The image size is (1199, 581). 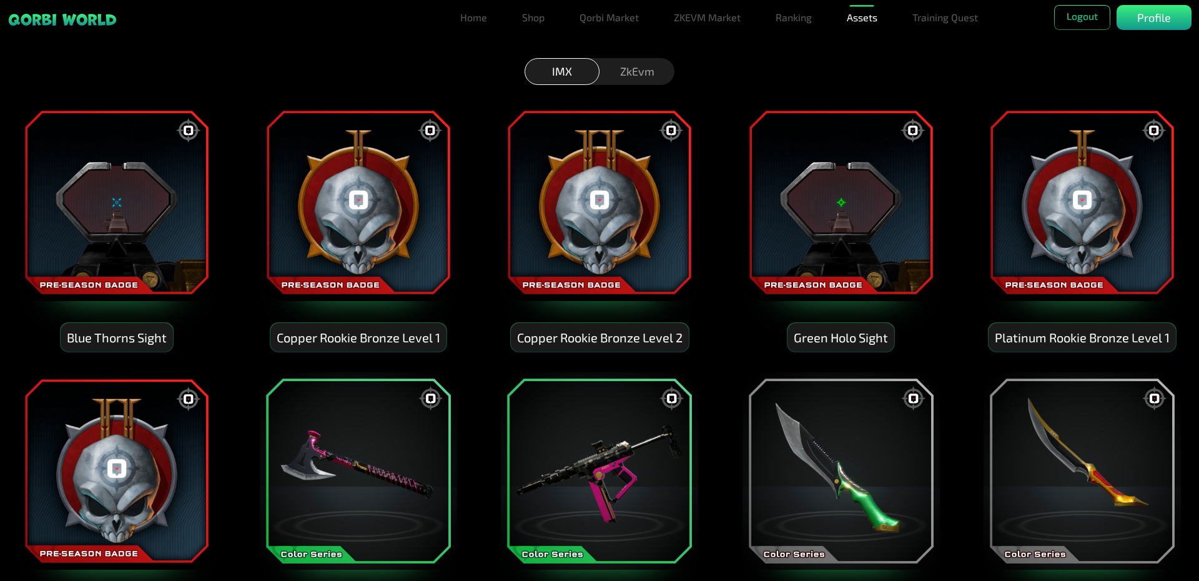 I want to click on img: Copper Rookie Bronze Level 1, so click(x=358, y=202).